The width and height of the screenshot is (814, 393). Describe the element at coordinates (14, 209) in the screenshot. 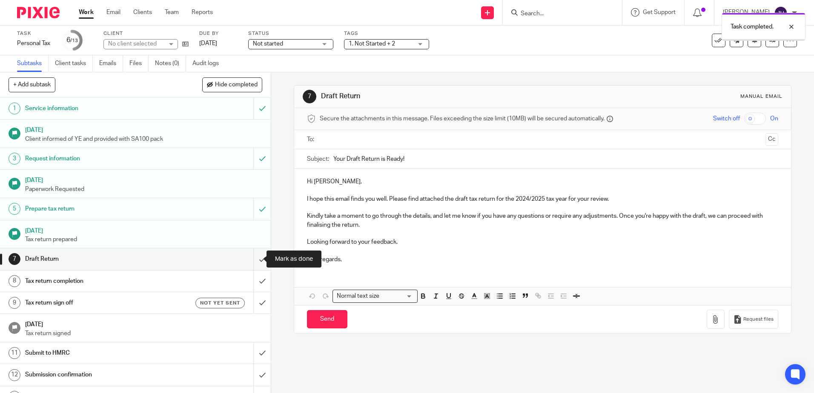

I see `div: 5` at that location.